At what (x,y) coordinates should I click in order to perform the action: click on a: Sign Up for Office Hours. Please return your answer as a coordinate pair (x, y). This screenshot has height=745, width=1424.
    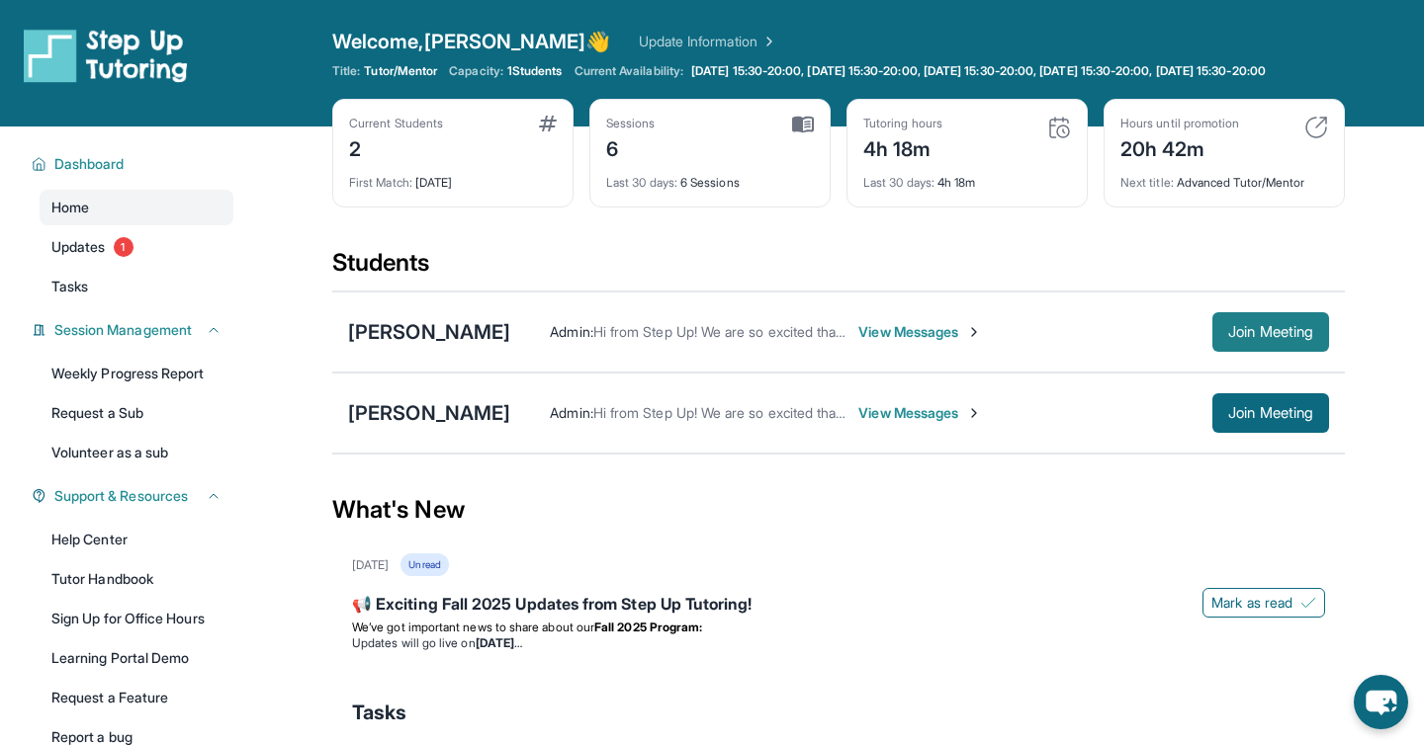
    Looking at the image, I should click on (136, 619).